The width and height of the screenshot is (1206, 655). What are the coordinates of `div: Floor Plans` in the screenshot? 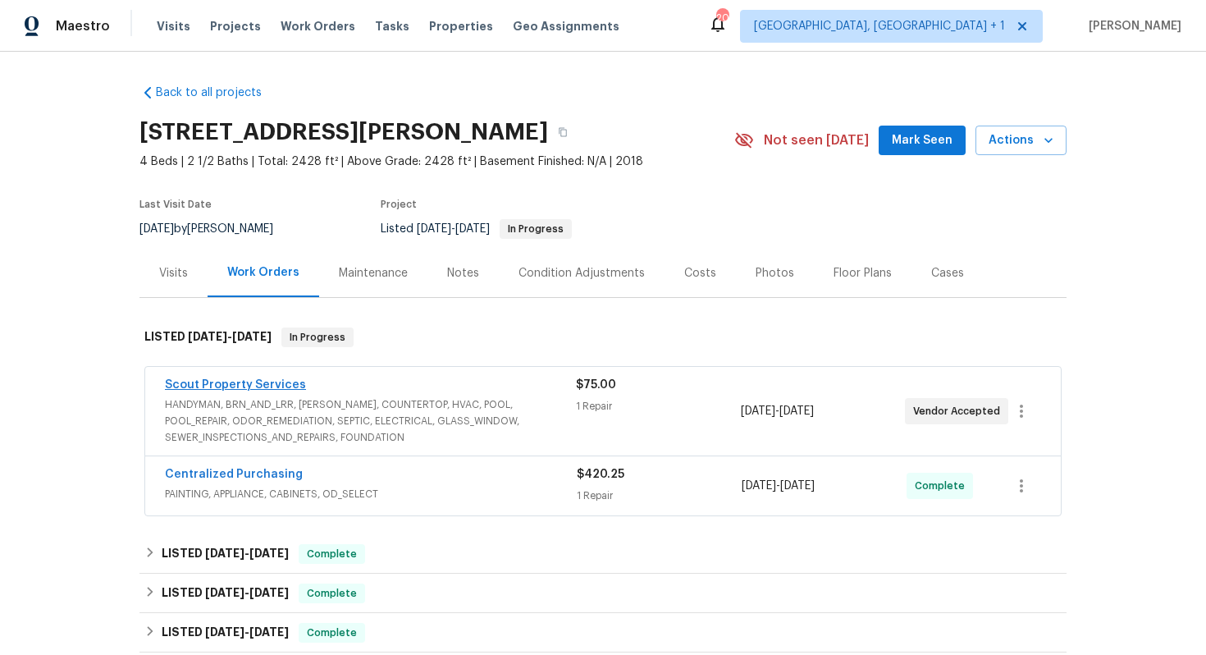 It's located at (862, 273).